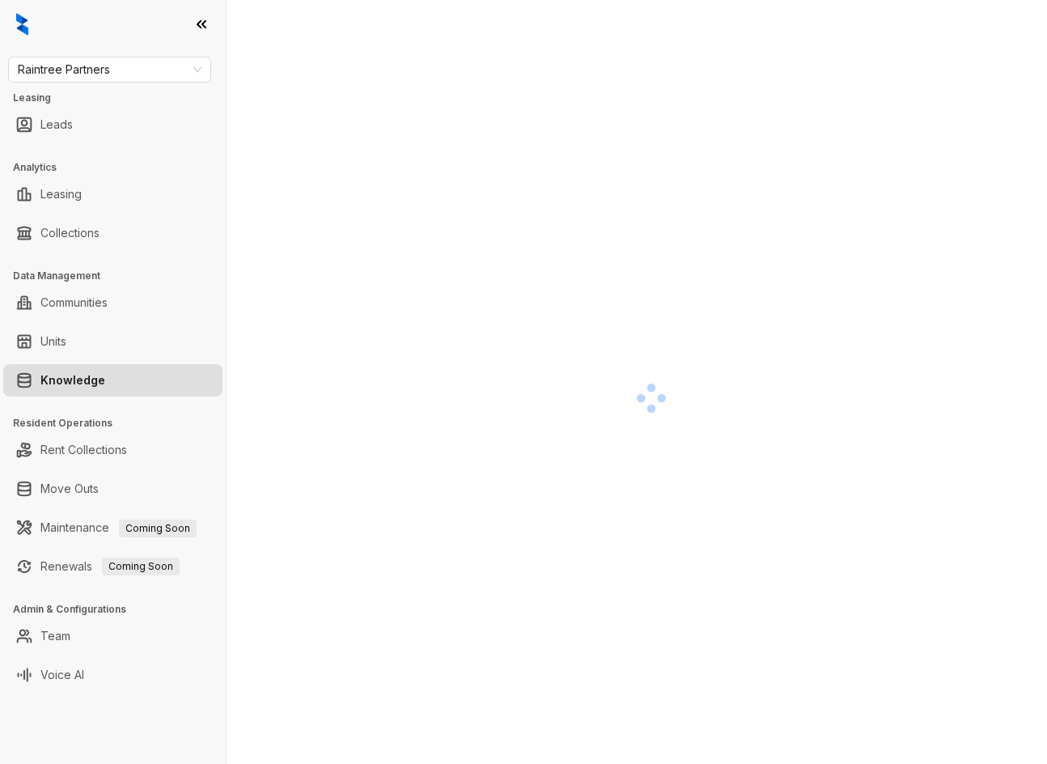 This screenshot has width=1047, height=764. I want to click on a: Units, so click(53, 342).